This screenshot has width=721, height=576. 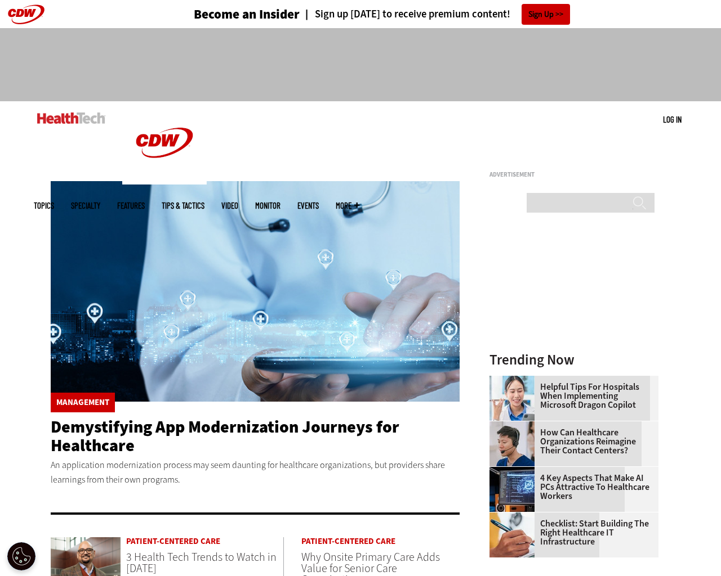 I want to click on a: Demystifying App Modernization Journeys for Healthcare, so click(x=225, y=436).